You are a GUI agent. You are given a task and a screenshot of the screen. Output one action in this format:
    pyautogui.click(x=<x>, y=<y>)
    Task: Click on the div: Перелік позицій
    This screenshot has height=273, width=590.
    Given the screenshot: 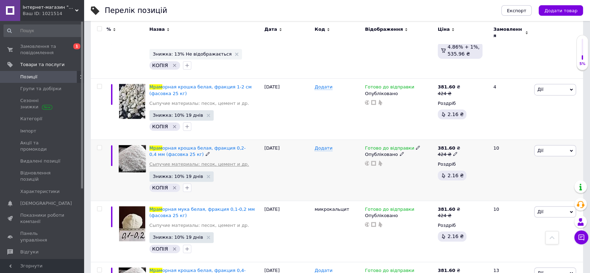 What is the action you would take?
    pyautogui.click(x=136, y=10)
    